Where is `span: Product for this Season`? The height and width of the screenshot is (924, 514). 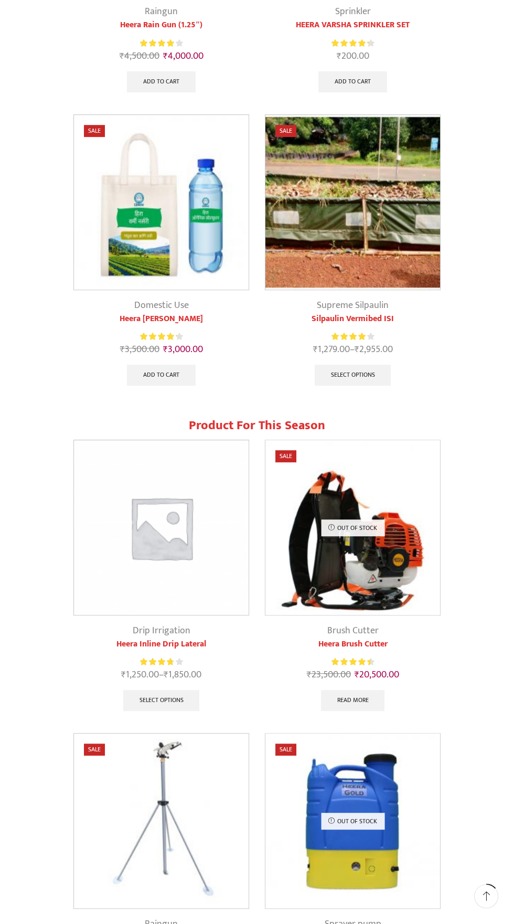
span: Product for this Season is located at coordinates (257, 426).